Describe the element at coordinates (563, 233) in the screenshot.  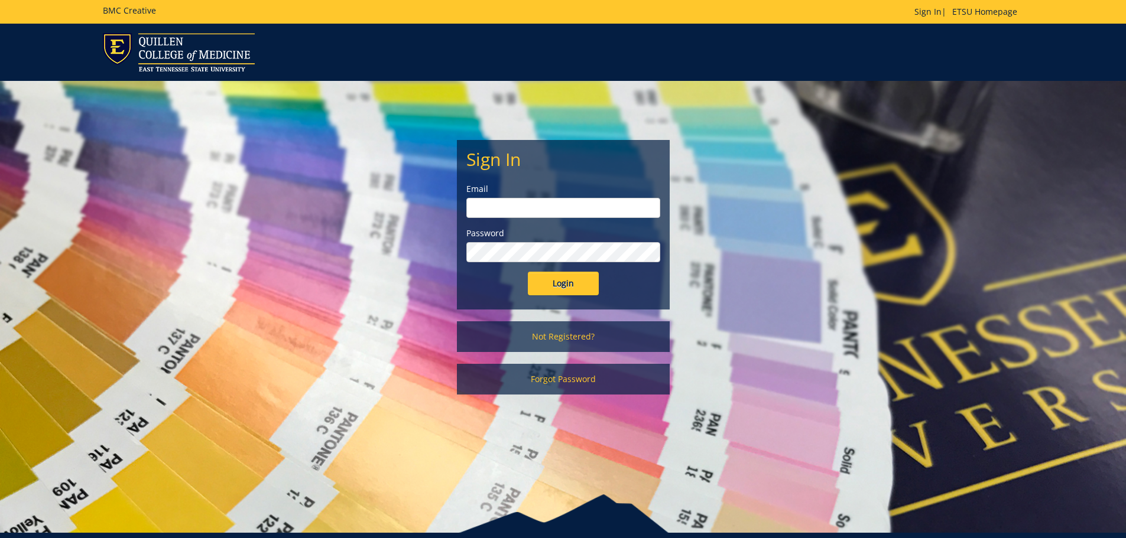
I see `label: Password` at that location.